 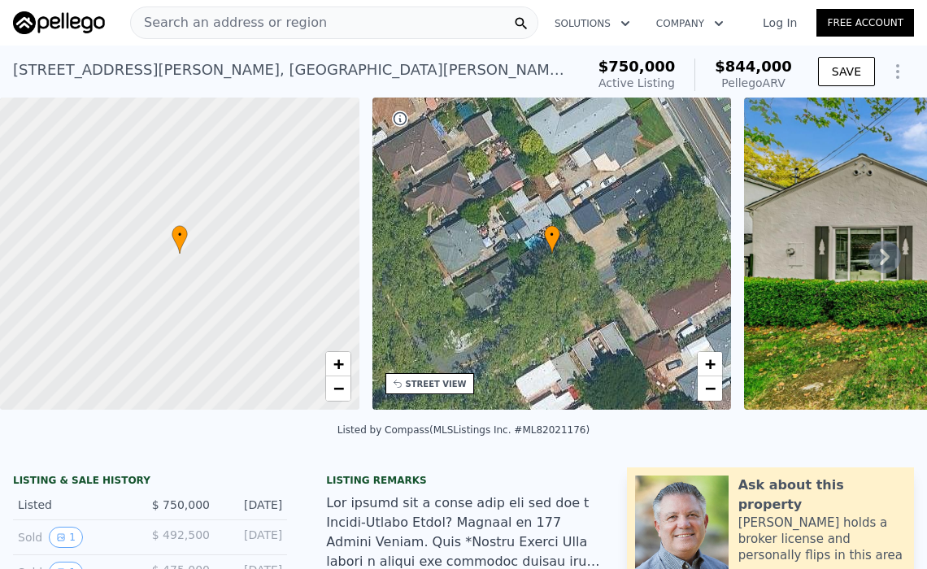 What do you see at coordinates (637, 83) in the screenshot?
I see `span: Active Listing` at bounding box center [637, 83].